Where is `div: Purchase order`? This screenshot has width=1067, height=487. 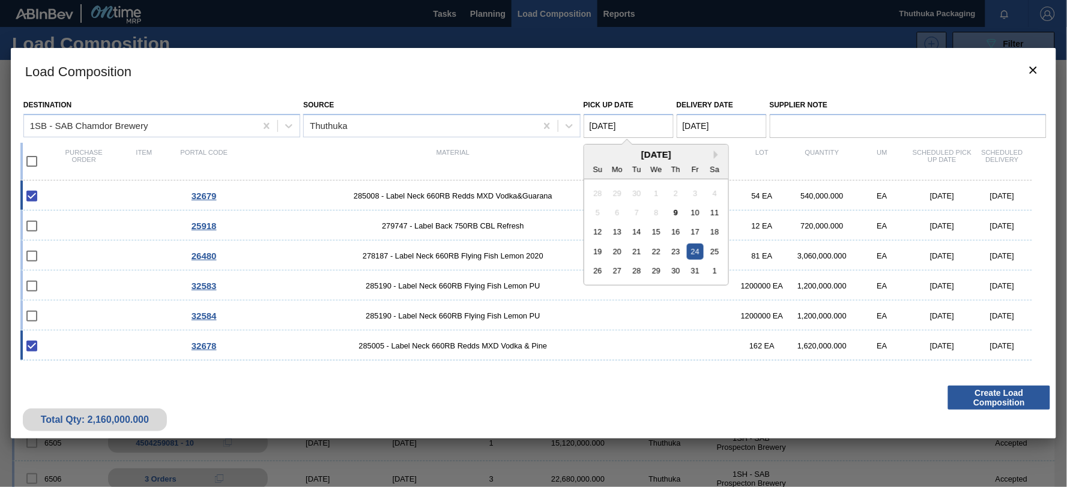 div: Purchase order is located at coordinates (84, 161).